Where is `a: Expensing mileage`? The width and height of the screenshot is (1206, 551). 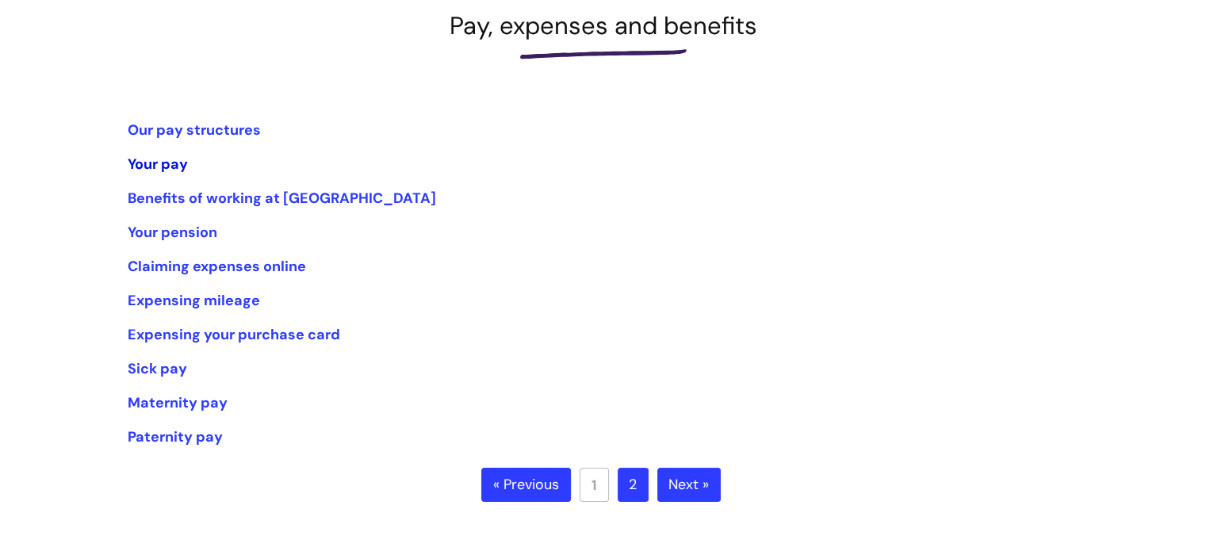
a: Expensing mileage is located at coordinates (194, 301).